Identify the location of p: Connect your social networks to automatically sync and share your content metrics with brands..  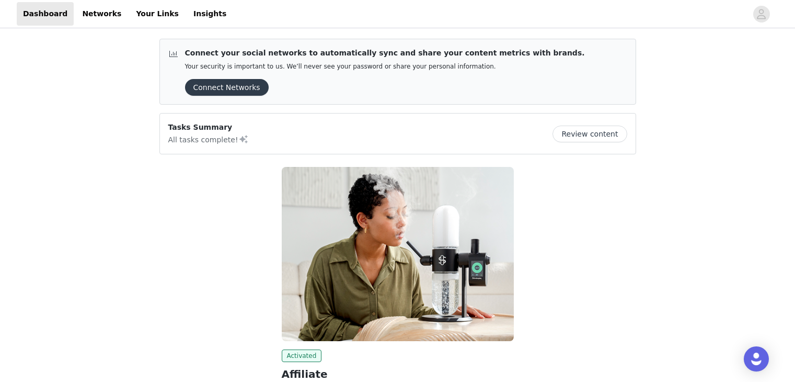
(385, 53).